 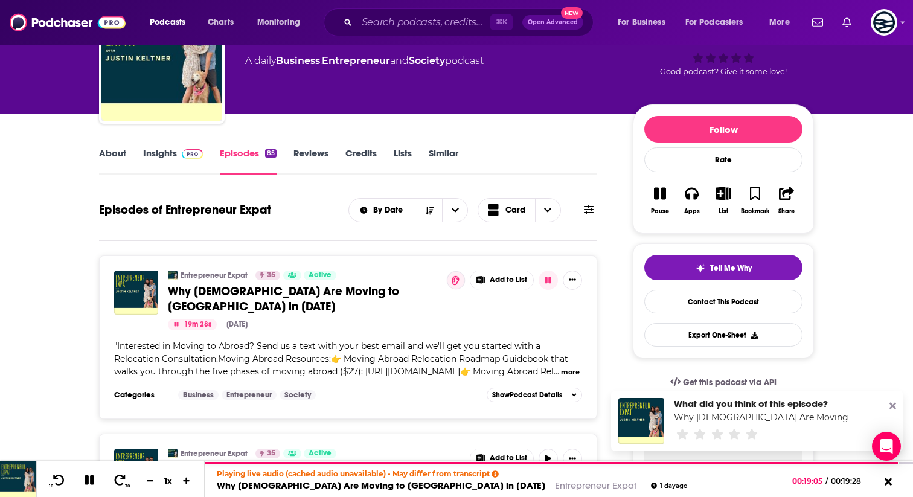 I want to click on span: Logged in as GlobalPrairie, so click(x=884, y=22).